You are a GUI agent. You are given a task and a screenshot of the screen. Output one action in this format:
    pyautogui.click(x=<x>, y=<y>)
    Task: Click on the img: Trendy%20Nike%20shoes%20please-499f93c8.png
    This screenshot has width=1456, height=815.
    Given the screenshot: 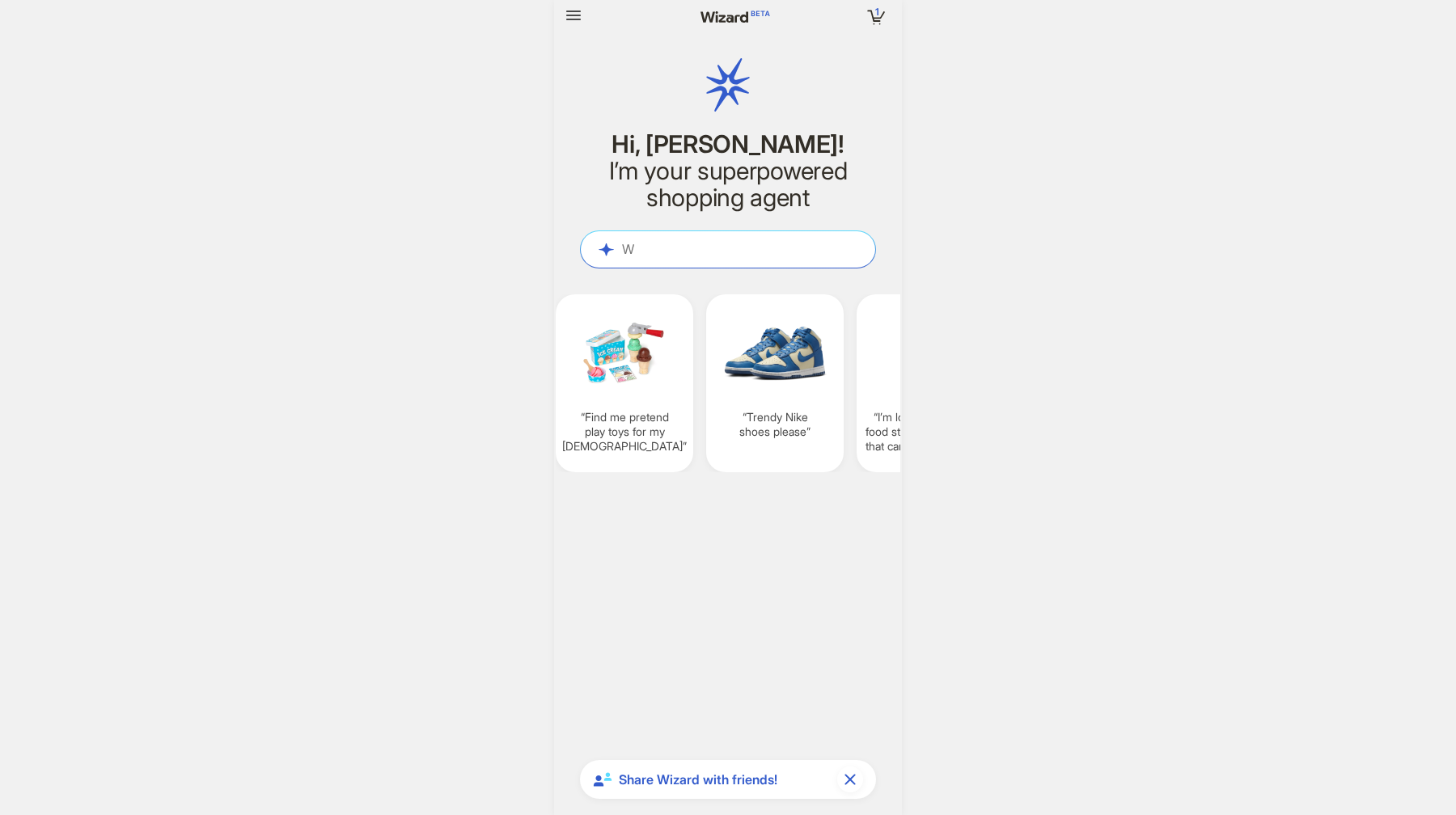 What is the action you would take?
    pyautogui.click(x=775, y=350)
    